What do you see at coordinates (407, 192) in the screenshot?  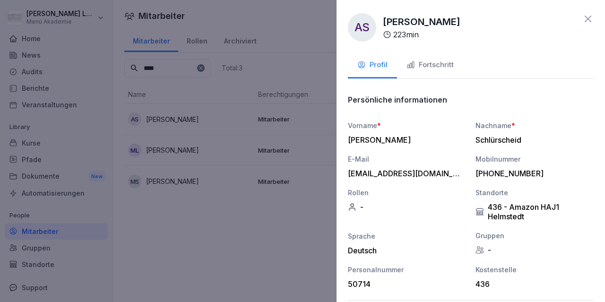 I see `div: Rollen` at bounding box center [407, 192].